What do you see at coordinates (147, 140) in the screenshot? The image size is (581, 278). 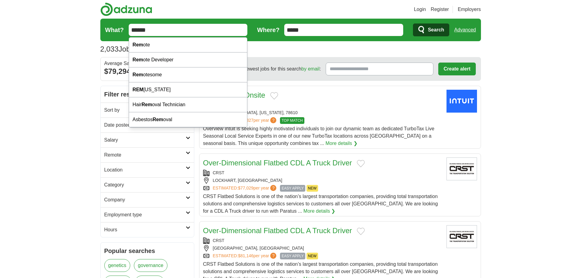 I see `a: Salary` at bounding box center [147, 140].